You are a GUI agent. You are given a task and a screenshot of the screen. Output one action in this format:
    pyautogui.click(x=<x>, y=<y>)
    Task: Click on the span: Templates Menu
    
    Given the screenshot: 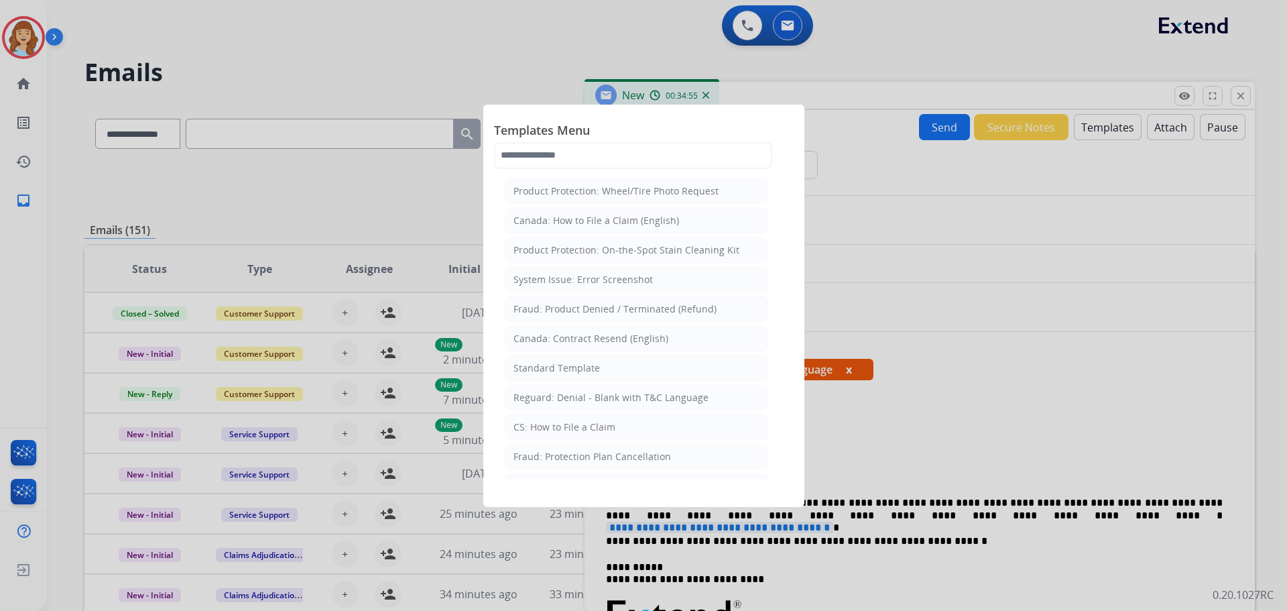 What is the action you would take?
    pyautogui.click(x=644, y=131)
    